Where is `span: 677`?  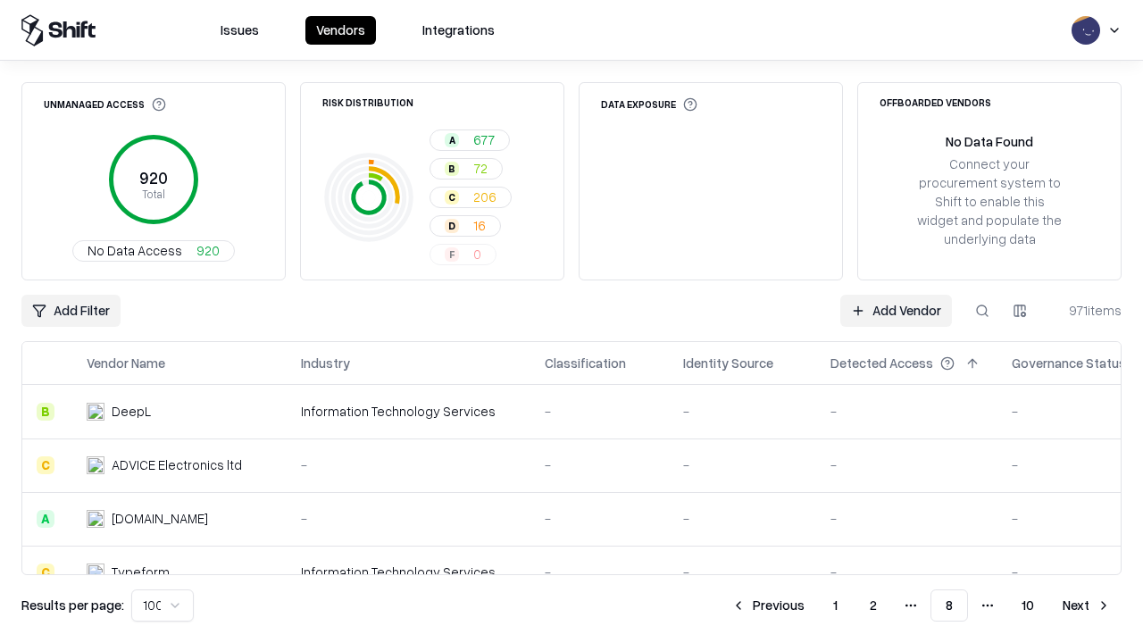
span: 677 is located at coordinates (484, 139).